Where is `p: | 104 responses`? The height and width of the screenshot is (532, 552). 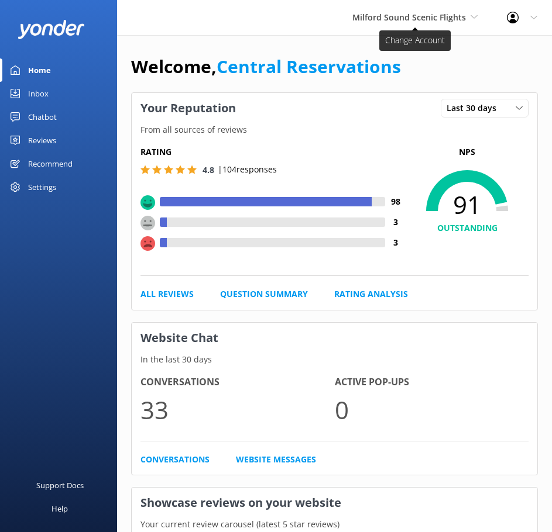
p: | 104 responses is located at coordinates (247, 170).